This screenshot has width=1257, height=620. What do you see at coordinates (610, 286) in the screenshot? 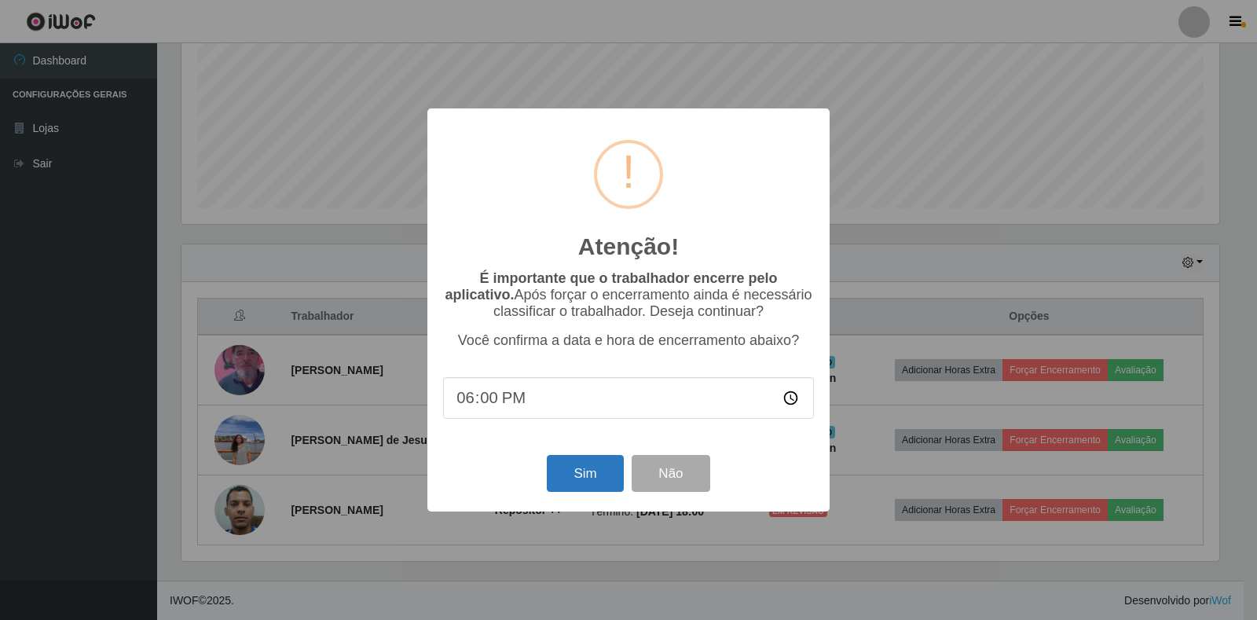
I see `b: É importante que o trabalhador encerre pelo aplicativo.` at bounding box center [610, 286].